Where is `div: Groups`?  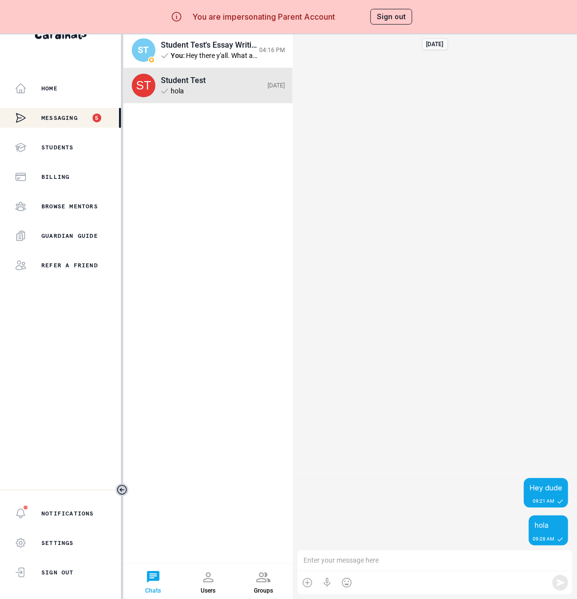
div: Groups is located at coordinates (263, 591).